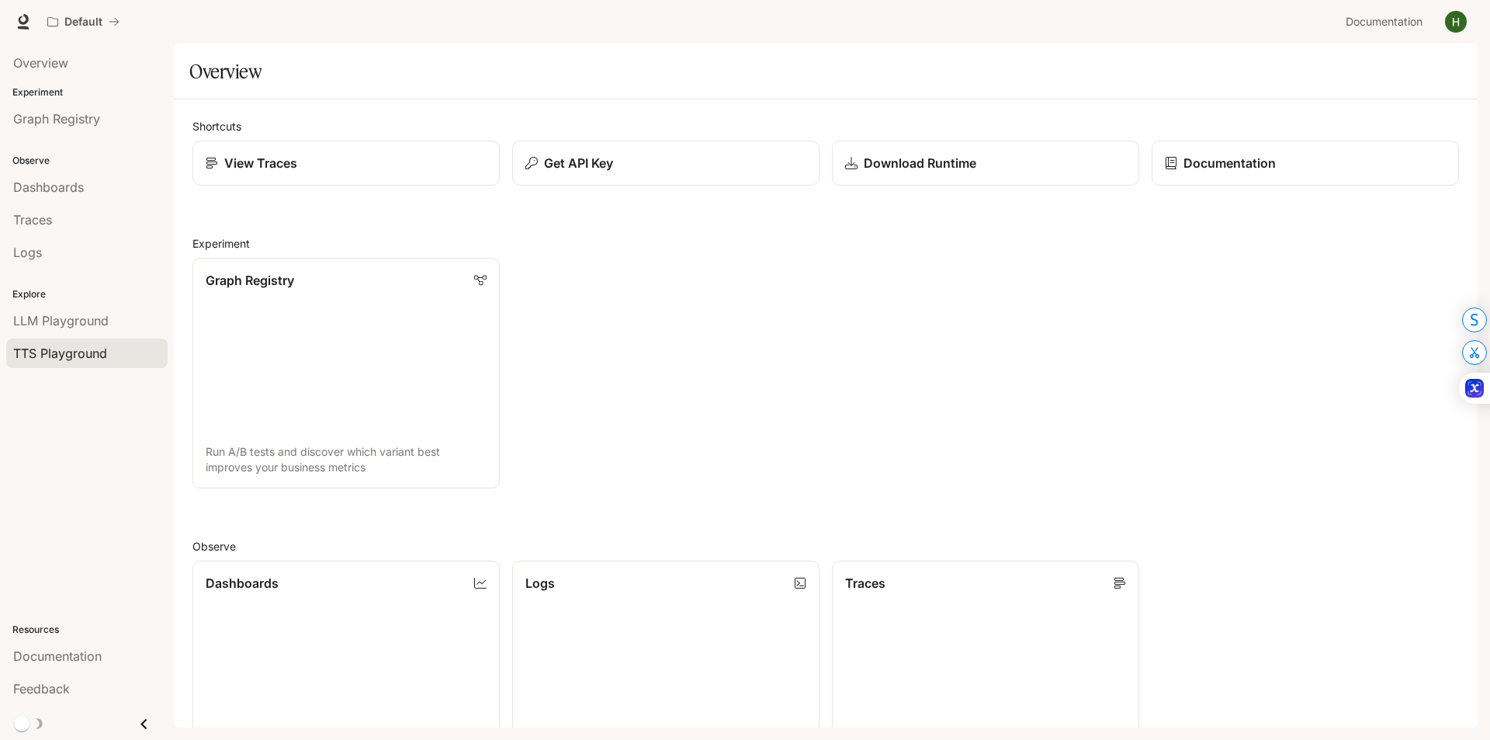  Describe the element at coordinates (540, 583) in the screenshot. I see `p: Logs` at that location.